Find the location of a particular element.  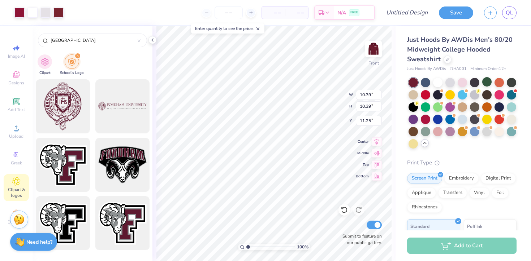

span: QL is located at coordinates (509, 13).